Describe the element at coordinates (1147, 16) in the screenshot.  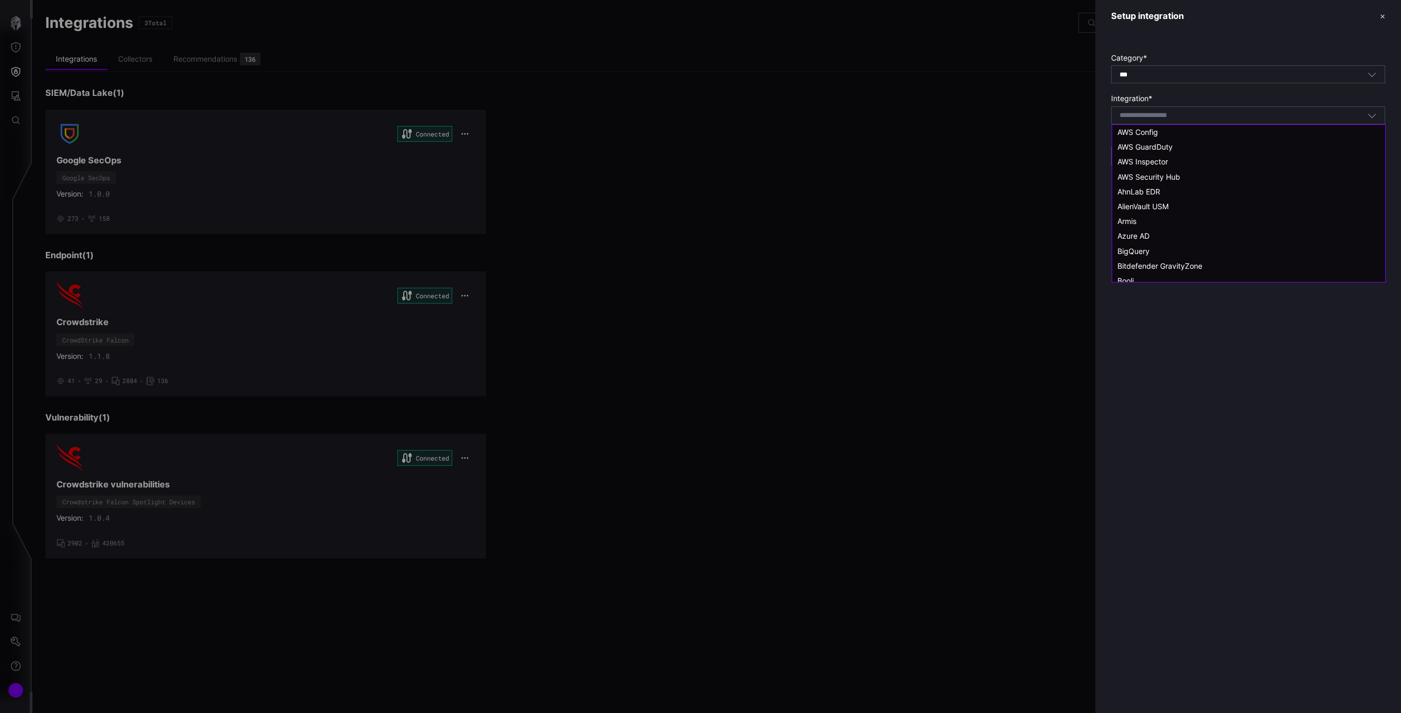
I see `h3: Setup integration` at that location.